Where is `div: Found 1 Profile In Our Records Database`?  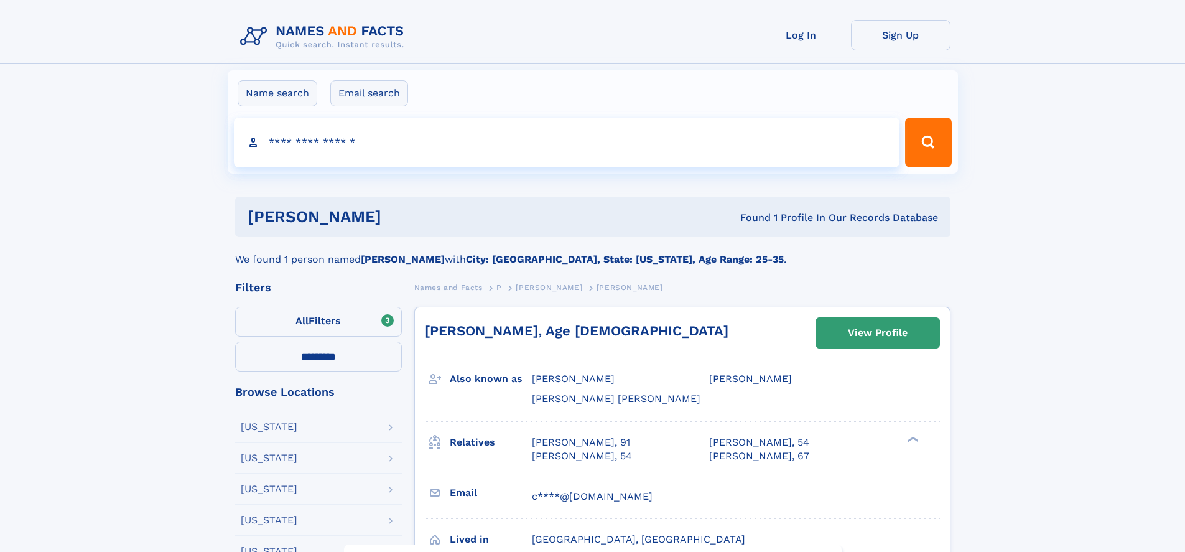 div: Found 1 Profile In Our Records Database is located at coordinates (749, 218).